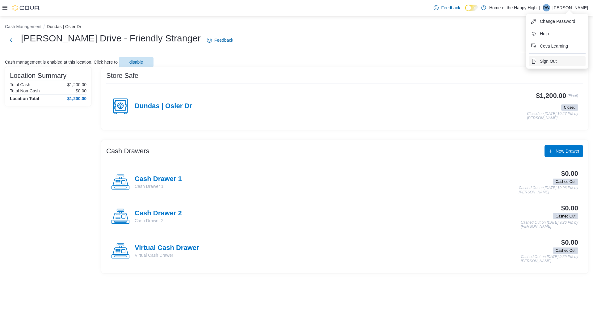  I want to click on h4: Virtual Cash Drawer, so click(167, 248).